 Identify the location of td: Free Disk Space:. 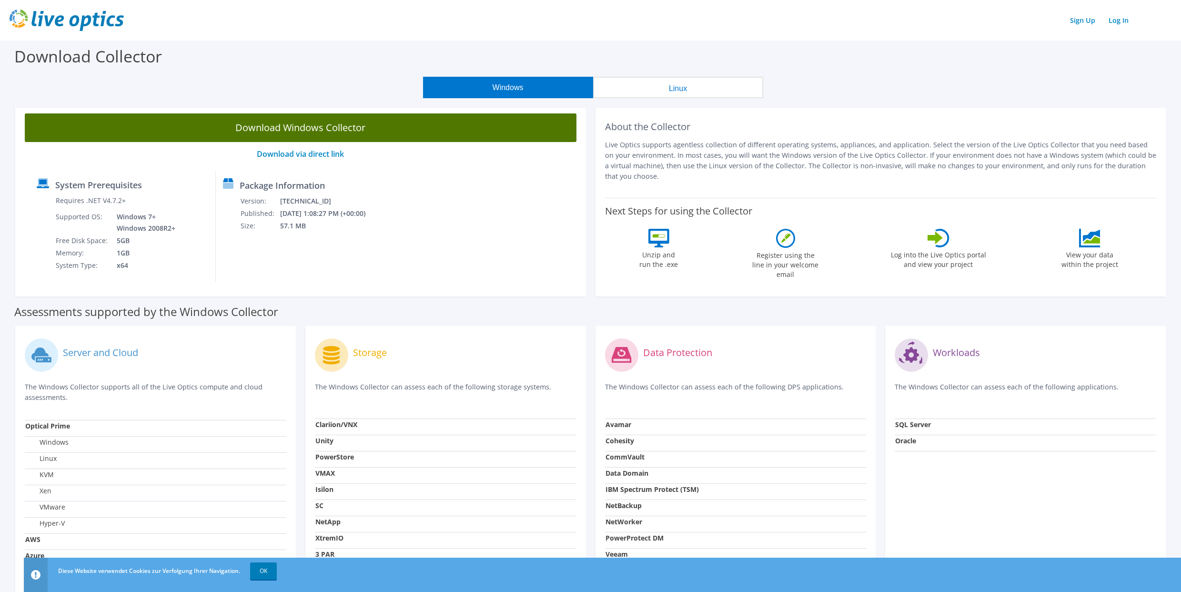
(82, 241).